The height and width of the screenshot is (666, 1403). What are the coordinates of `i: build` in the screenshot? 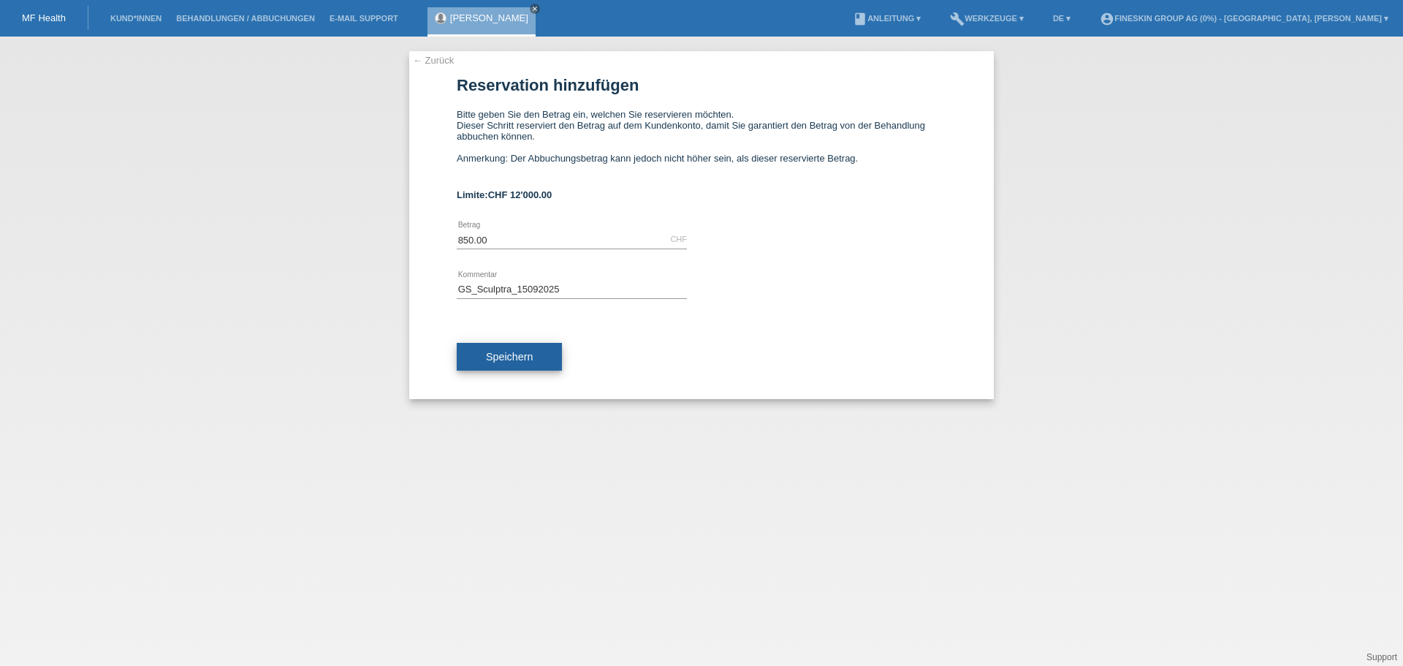 It's located at (958, 19).